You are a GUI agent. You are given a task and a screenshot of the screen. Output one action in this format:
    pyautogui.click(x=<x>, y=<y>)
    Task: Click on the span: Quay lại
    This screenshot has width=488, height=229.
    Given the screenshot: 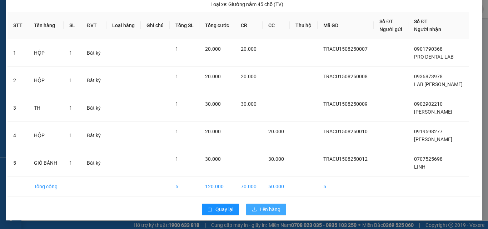 What is the action you would take?
    pyautogui.click(x=225, y=209)
    